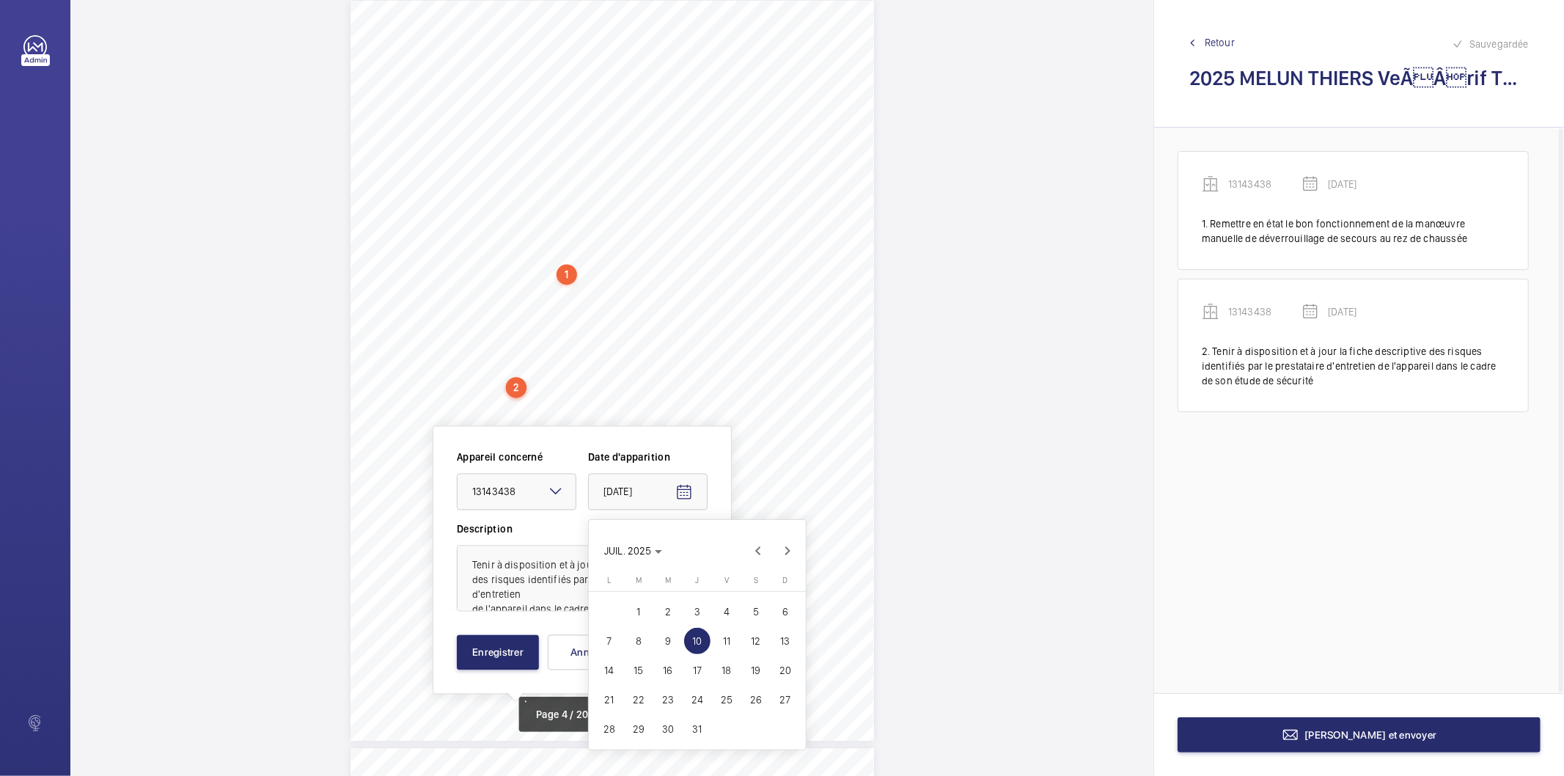 The image size is (1564, 776). Describe the element at coordinates (727, 641) in the screenshot. I see `button: 11 juillet 2025` at that location.